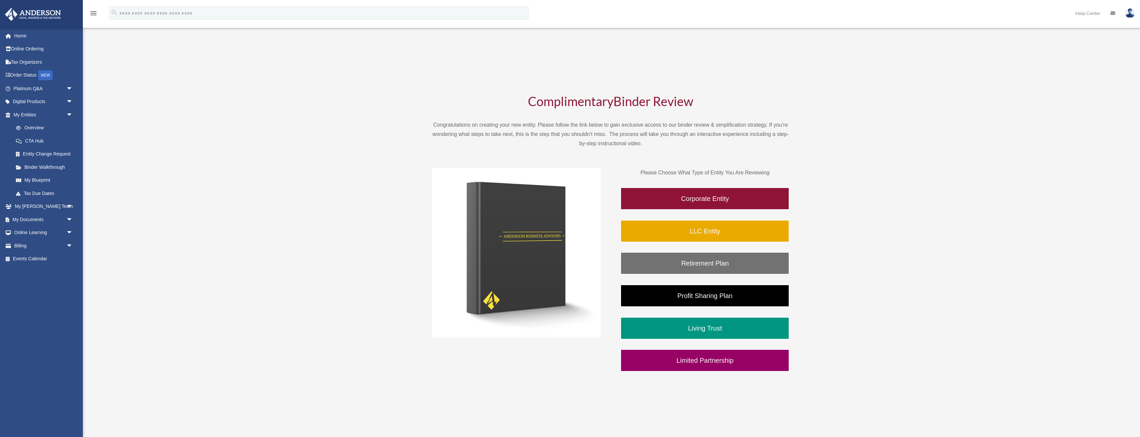  What do you see at coordinates (114, 13) in the screenshot?
I see `i: search` at bounding box center [114, 13].